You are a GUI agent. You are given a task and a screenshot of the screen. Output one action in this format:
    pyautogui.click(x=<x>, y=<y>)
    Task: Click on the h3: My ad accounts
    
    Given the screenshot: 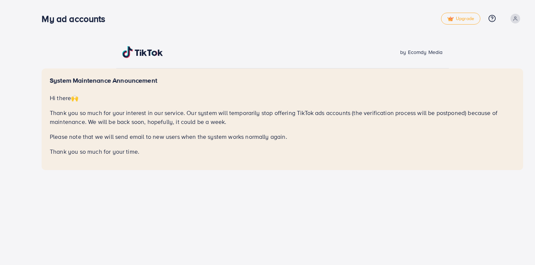 What is the action you would take?
    pyautogui.click(x=76, y=19)
    